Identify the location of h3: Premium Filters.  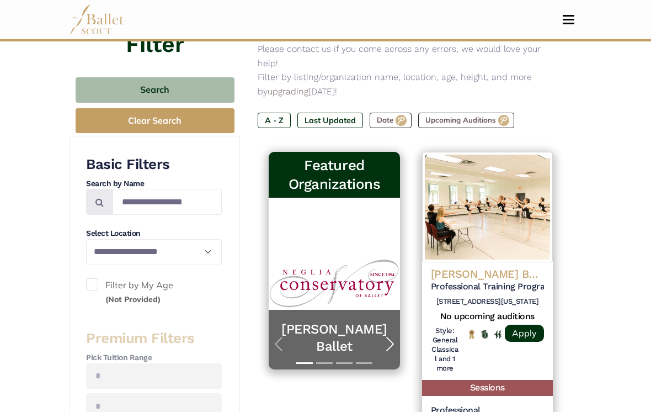
(154, 338).